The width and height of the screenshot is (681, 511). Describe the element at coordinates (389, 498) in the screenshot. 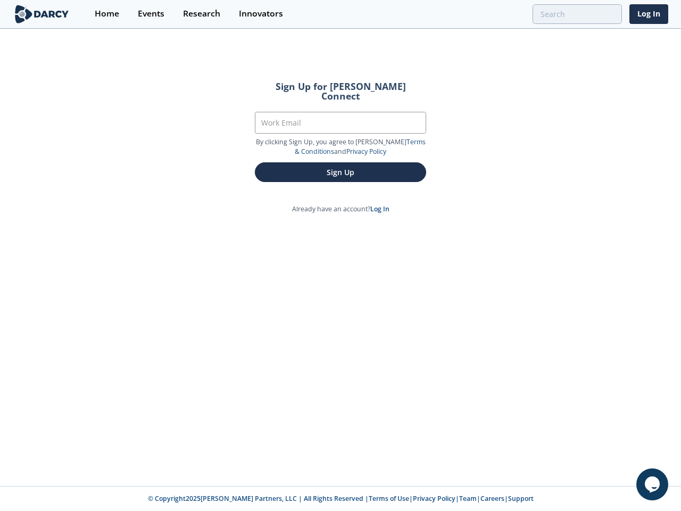

I see `a: Terms of Use` at that location.